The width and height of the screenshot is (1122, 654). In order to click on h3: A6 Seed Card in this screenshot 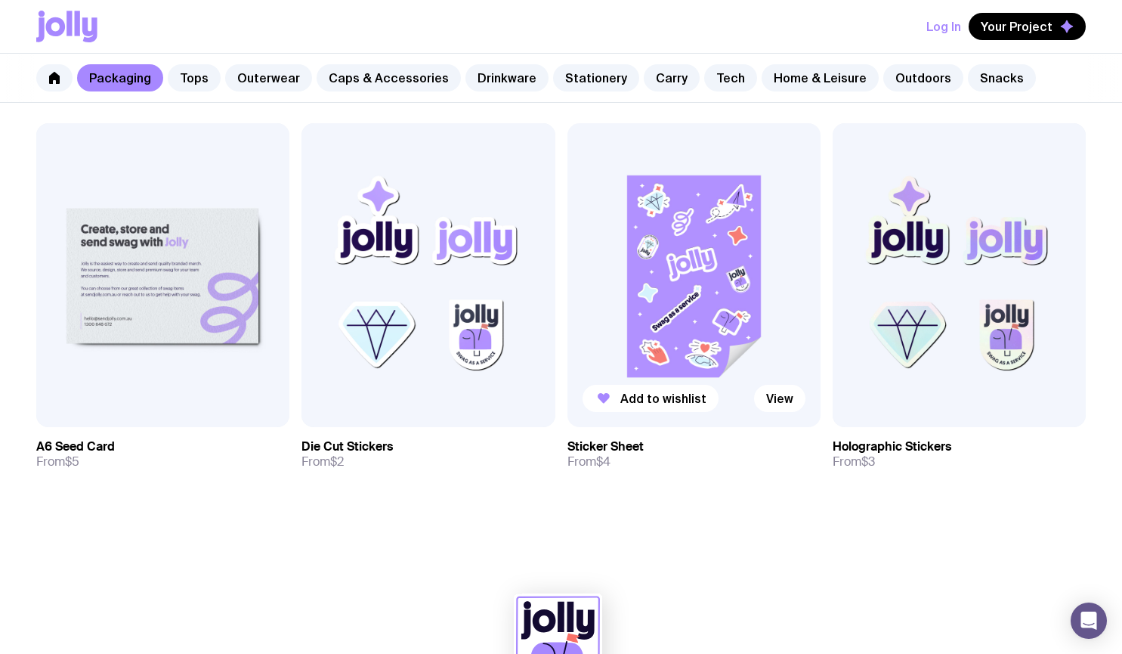, I will do `click(76, 447)`.